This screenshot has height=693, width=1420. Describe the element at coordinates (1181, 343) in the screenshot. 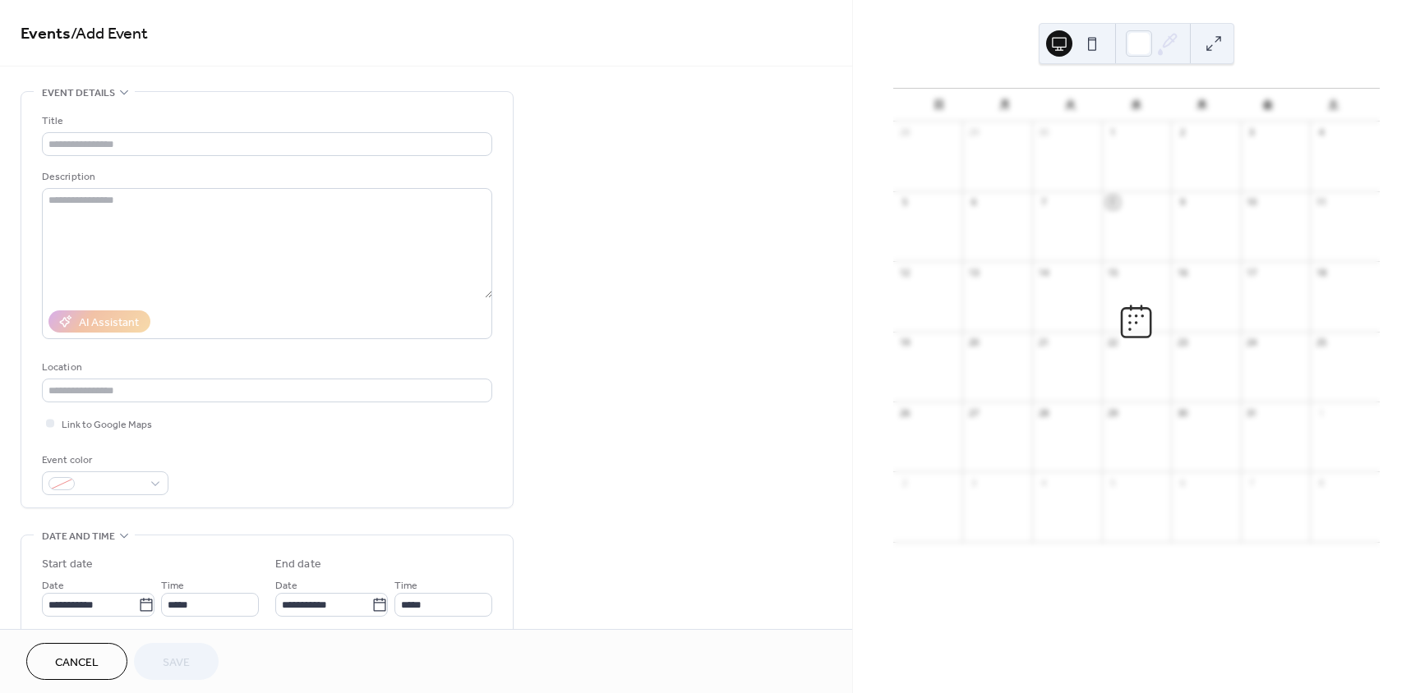

I see `div: 23` at that location.